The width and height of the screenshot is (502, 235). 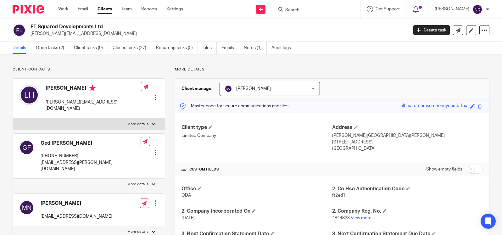 What do you see at coordinates (28, 9) in the screenshot?
I see `img: Pixie` at bounding box center [28, 9].